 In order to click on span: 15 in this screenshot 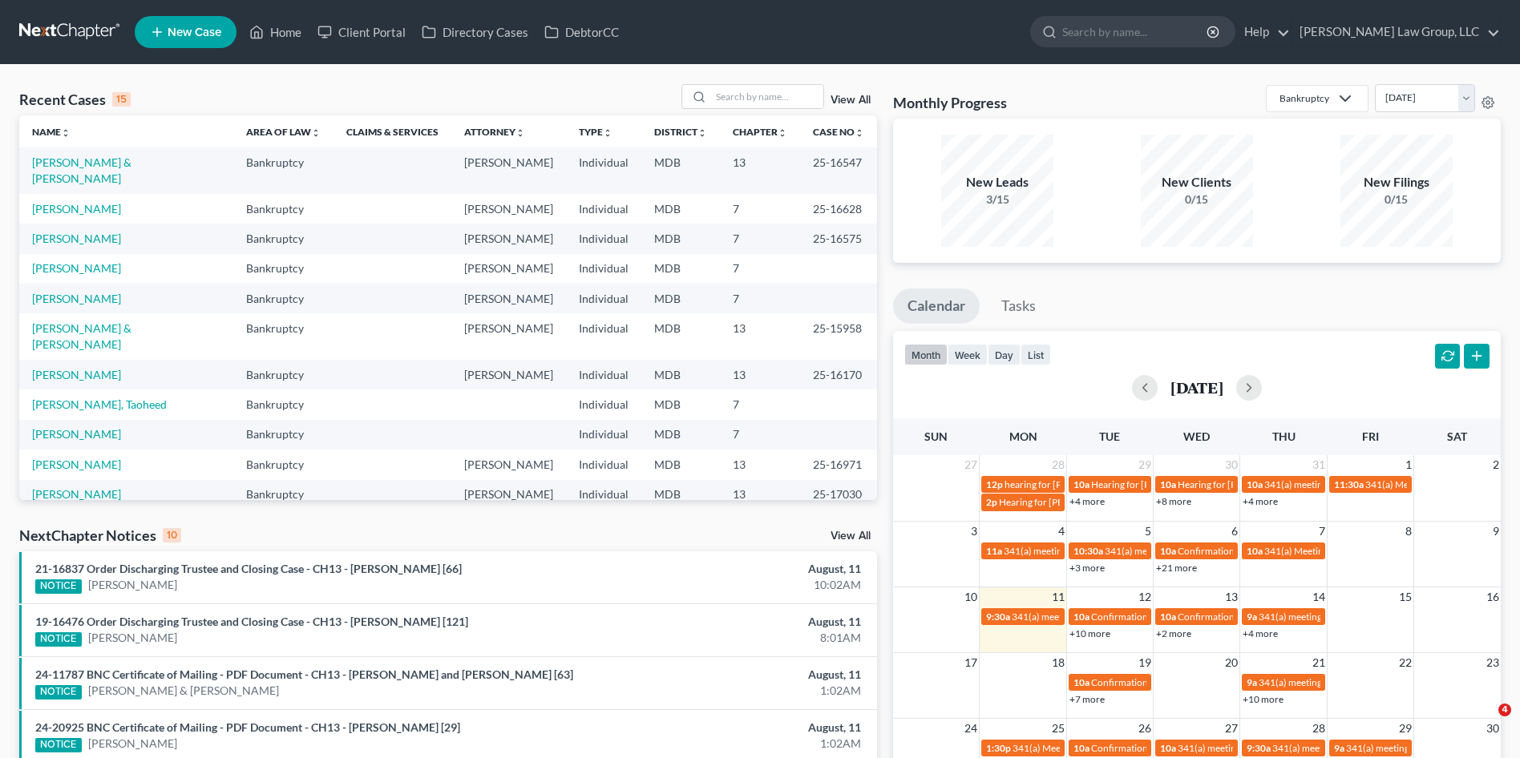, I will do `click(1405, 597)`.